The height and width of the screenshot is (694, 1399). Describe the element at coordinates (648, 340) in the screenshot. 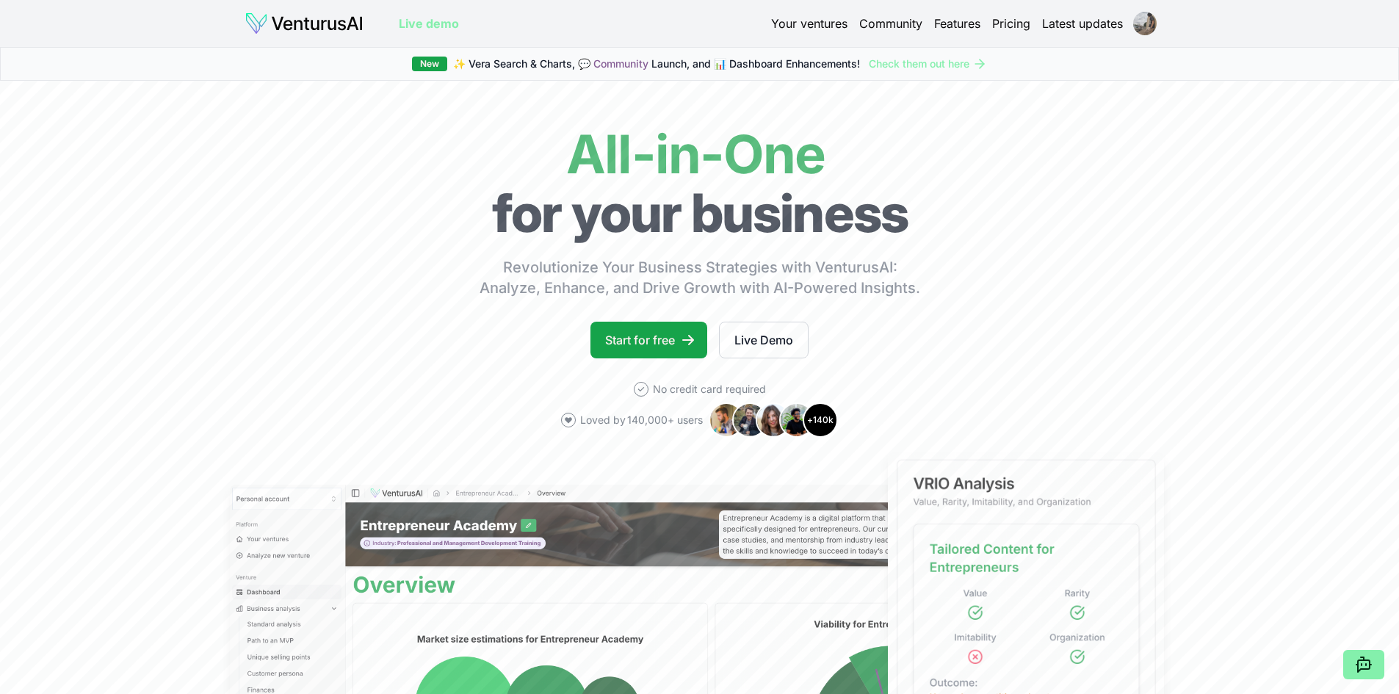

I see `a: Start for free` at that location.